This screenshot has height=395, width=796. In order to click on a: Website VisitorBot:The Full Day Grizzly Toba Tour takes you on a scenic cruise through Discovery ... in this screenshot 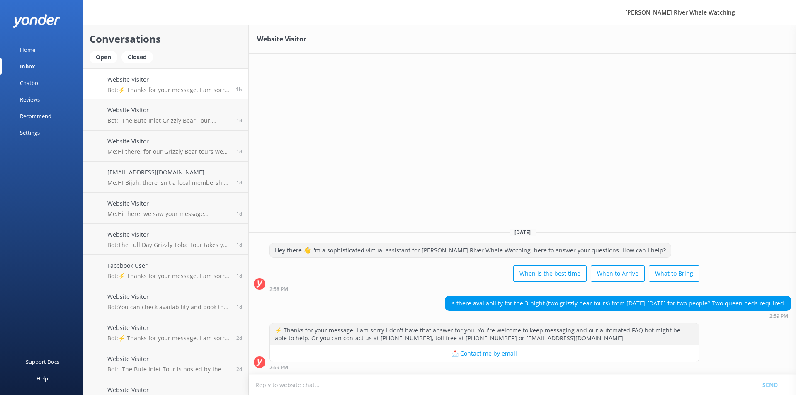, I will do `click(166, 239)`.